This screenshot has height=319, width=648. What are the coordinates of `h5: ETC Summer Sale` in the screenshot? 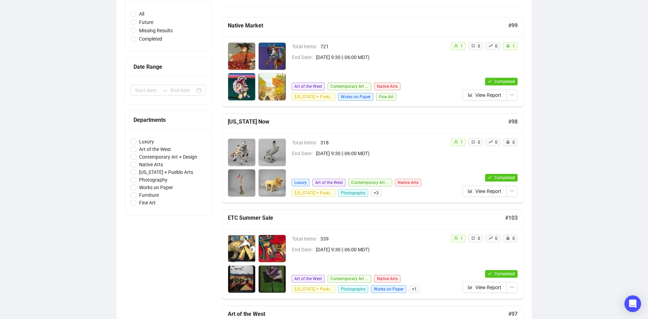 It's located at (367, 218).